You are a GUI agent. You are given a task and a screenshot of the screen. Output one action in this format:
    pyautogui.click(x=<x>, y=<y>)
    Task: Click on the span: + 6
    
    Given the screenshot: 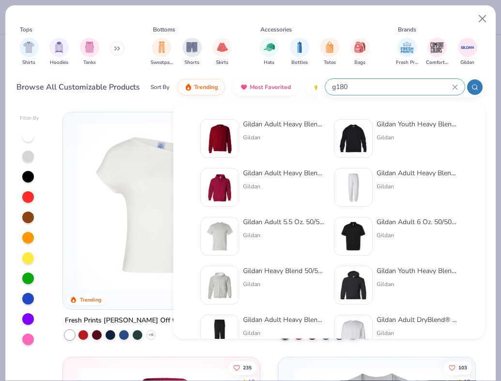 What is the action you would take?
    pyautogui.click(x=151, y=335)
    